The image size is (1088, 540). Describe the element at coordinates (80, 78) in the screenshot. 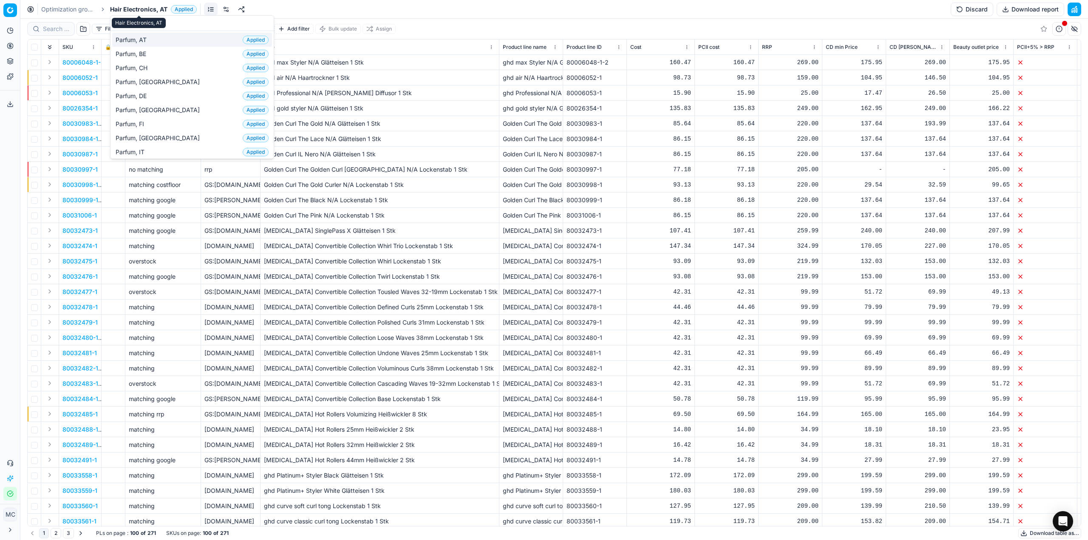

I see `button: 80006052-1` at that location.